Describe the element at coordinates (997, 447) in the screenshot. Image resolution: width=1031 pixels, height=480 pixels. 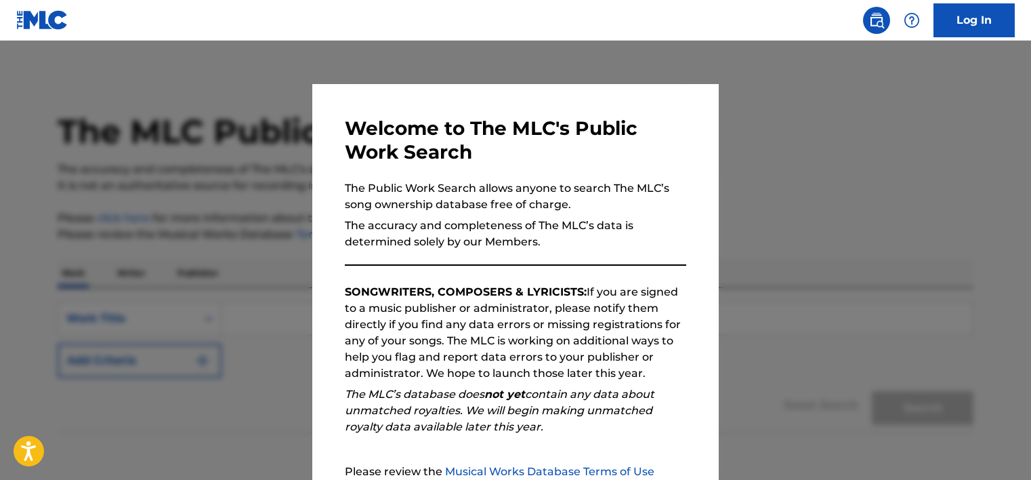
I see `div: Chat Widget` at that location.